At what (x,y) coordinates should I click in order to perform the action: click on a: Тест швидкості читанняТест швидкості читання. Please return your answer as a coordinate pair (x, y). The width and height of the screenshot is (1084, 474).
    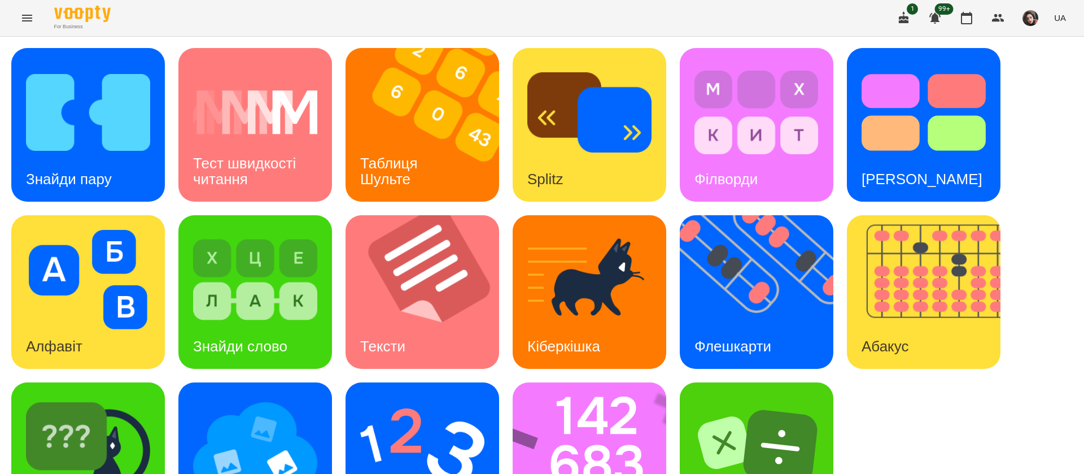
    Looking at the image, I should click on (255, 125).